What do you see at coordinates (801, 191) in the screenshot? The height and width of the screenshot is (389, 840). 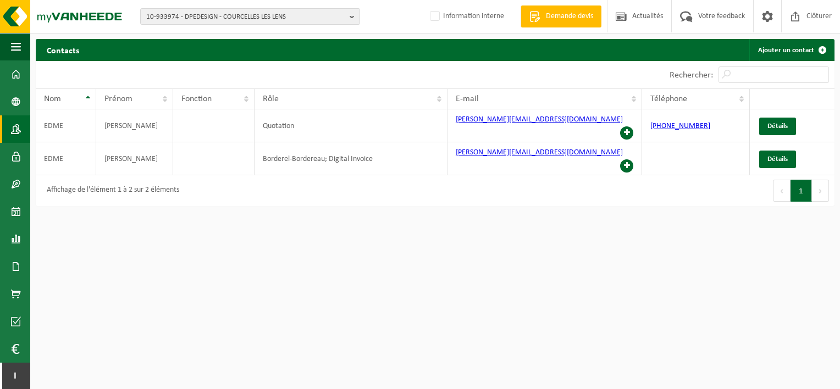 I see `button: 1` at bounding box center [801, 191].